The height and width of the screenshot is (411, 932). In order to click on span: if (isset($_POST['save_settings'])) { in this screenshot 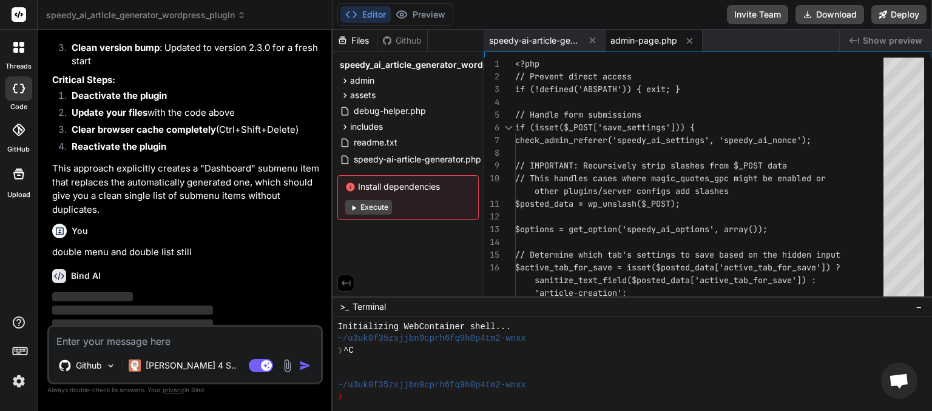, I will do `click(605, 127)`.